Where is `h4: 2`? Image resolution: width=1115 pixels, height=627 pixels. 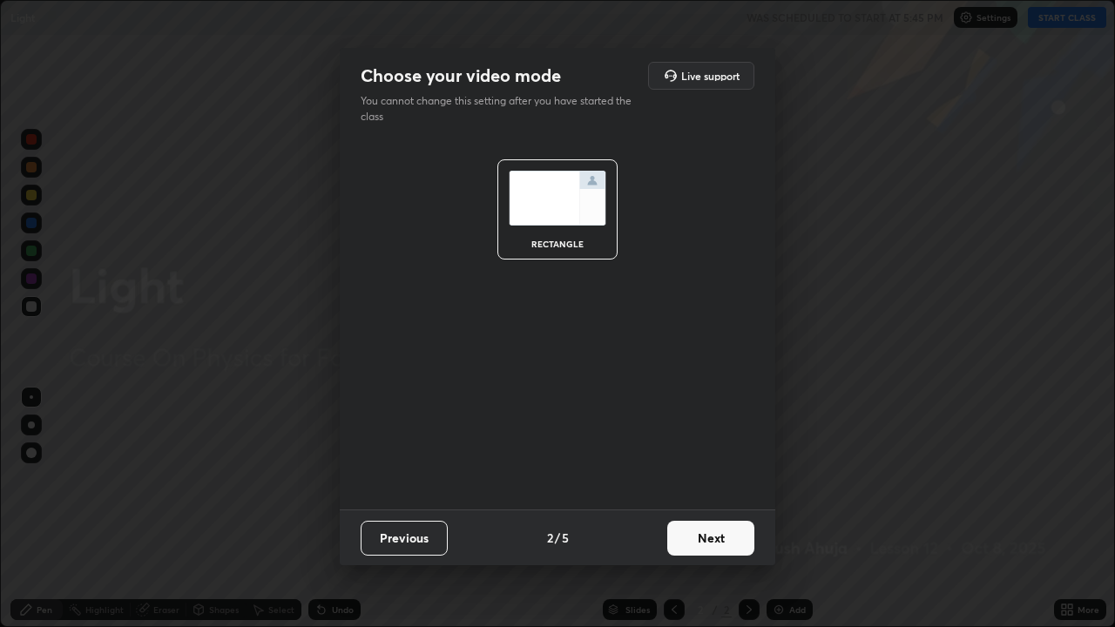 h4: 2 is located at coordinates (550, 537).